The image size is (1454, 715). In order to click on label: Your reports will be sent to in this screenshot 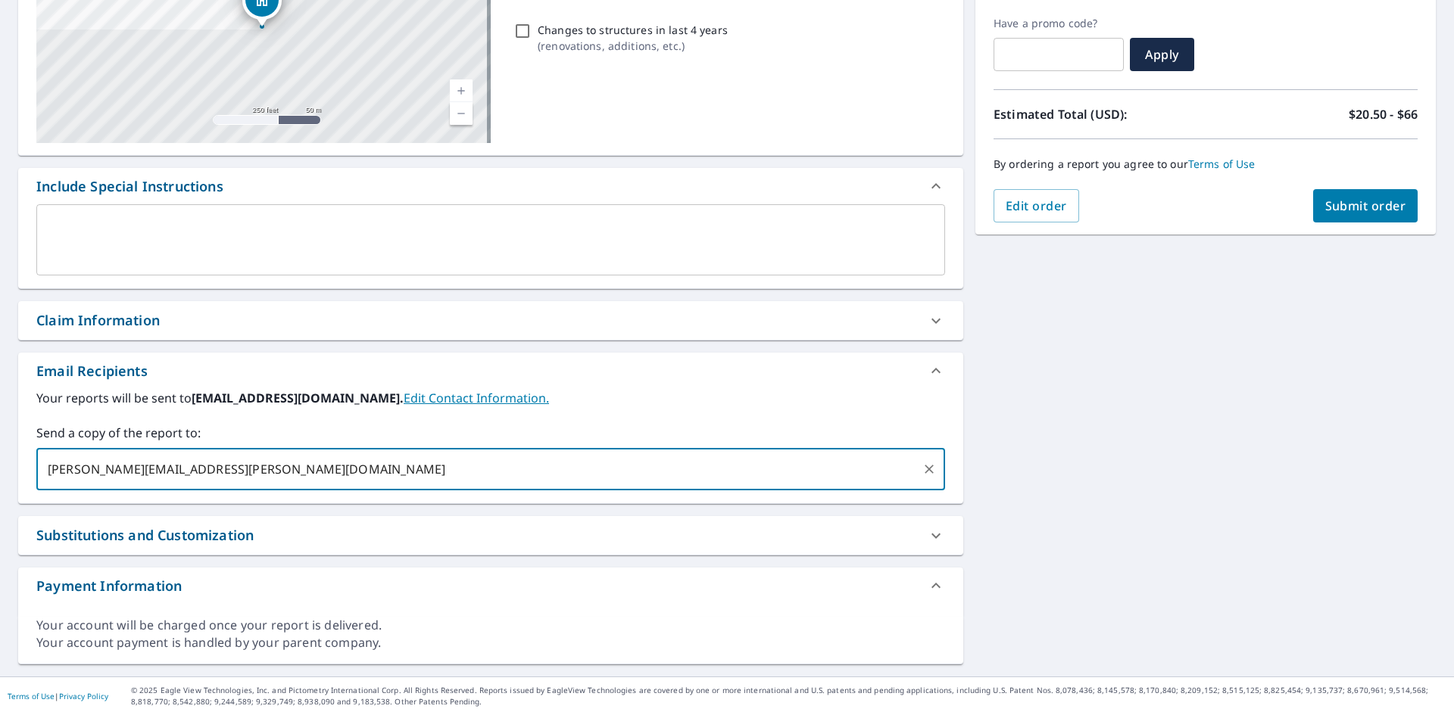, I will do `click(491, 398)`.